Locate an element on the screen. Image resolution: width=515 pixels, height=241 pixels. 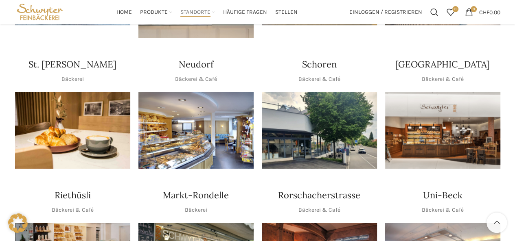
img: Schwyter-1800x900 is located at coordinates (442, 130).